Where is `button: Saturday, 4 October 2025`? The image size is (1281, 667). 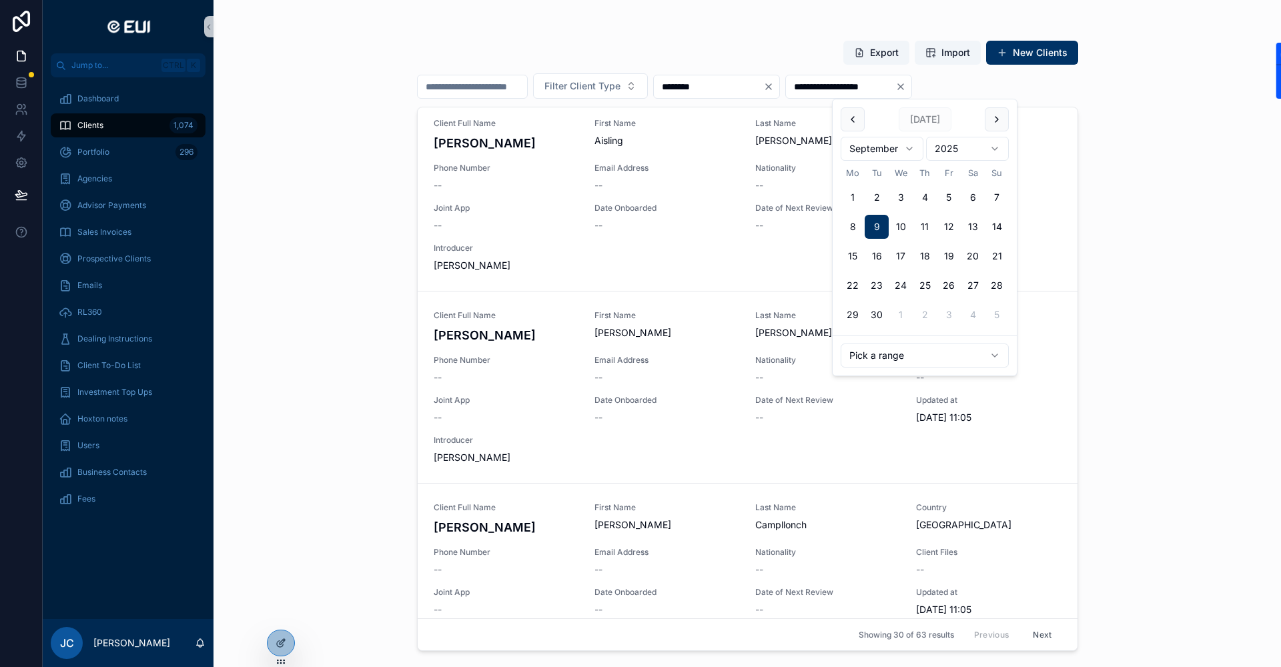 button: Saturday, 4 October 2025 is located at coordinates (973, 315).